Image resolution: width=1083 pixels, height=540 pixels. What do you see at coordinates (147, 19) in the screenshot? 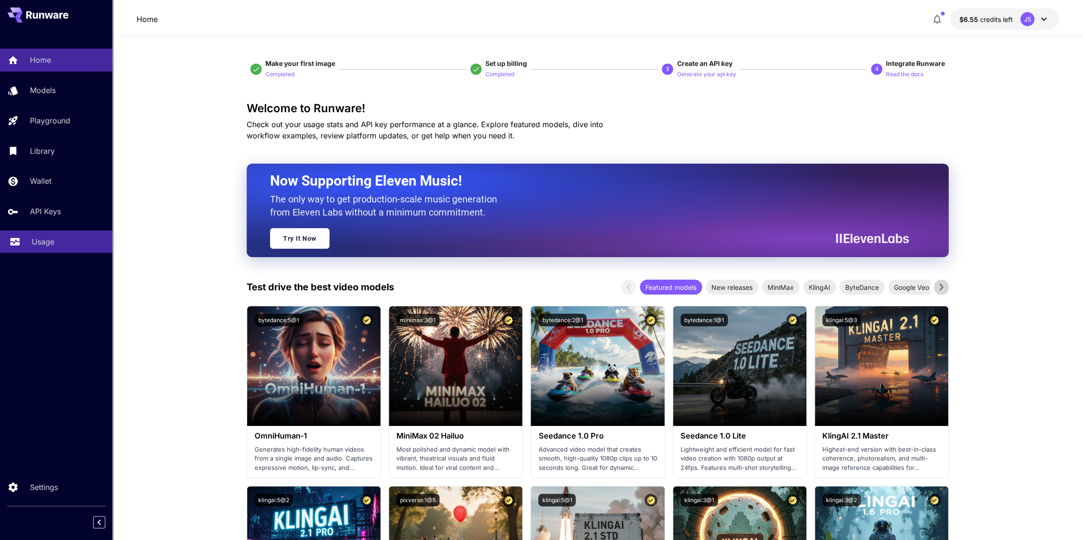
I see `nav: breadcrumb` at bounding box center [147, 19].